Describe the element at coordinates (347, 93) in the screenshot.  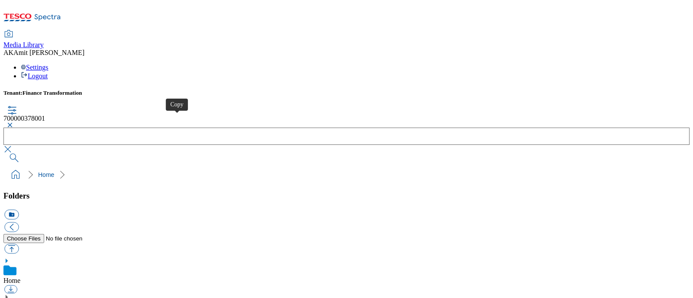
I see `h5: Tenant:` at that location.